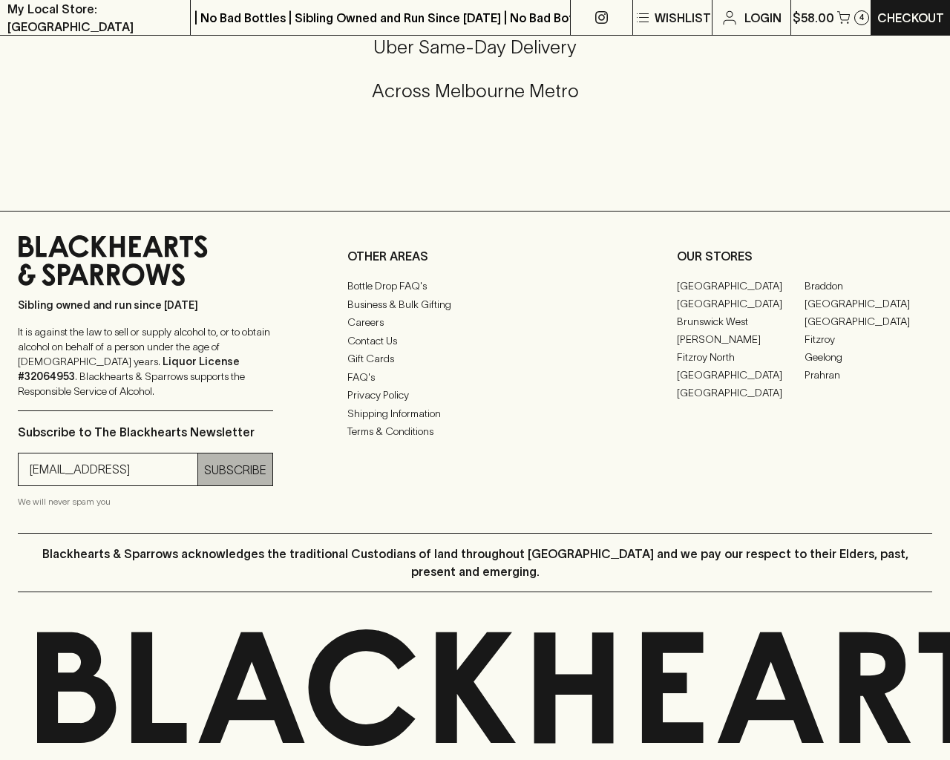  Describe the element at coordinates (475, 432) in the screenshot. I see `a: Terms & Conditions` at that location.